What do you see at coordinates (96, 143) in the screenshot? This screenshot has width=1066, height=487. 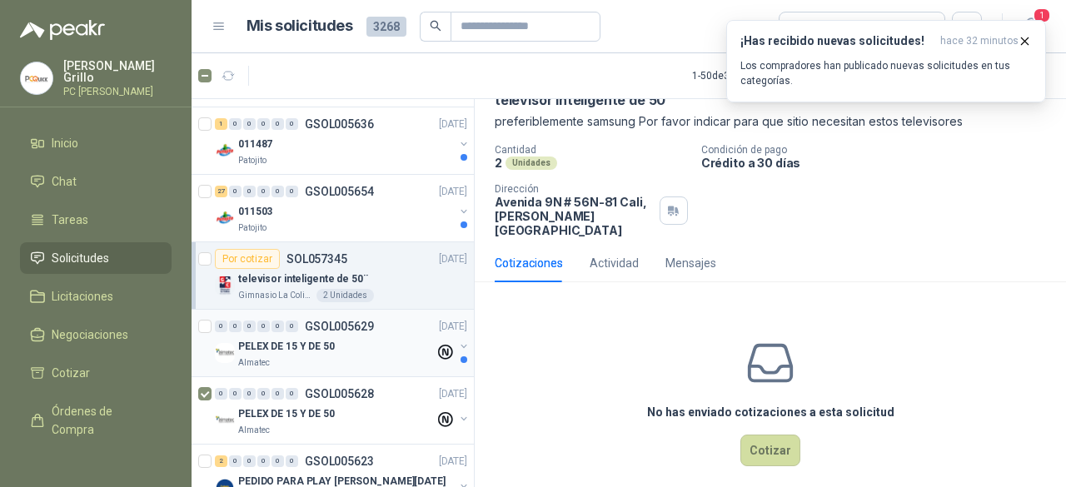 I see `a: Inicio` at bounding box center [96, 143].